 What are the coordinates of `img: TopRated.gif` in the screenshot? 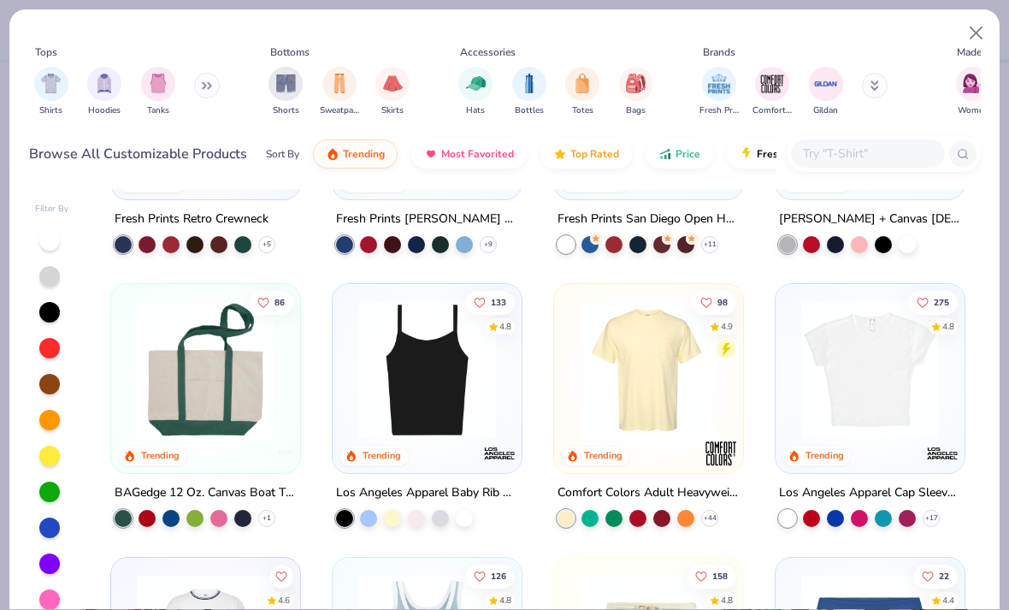 It's located at (560, 154).